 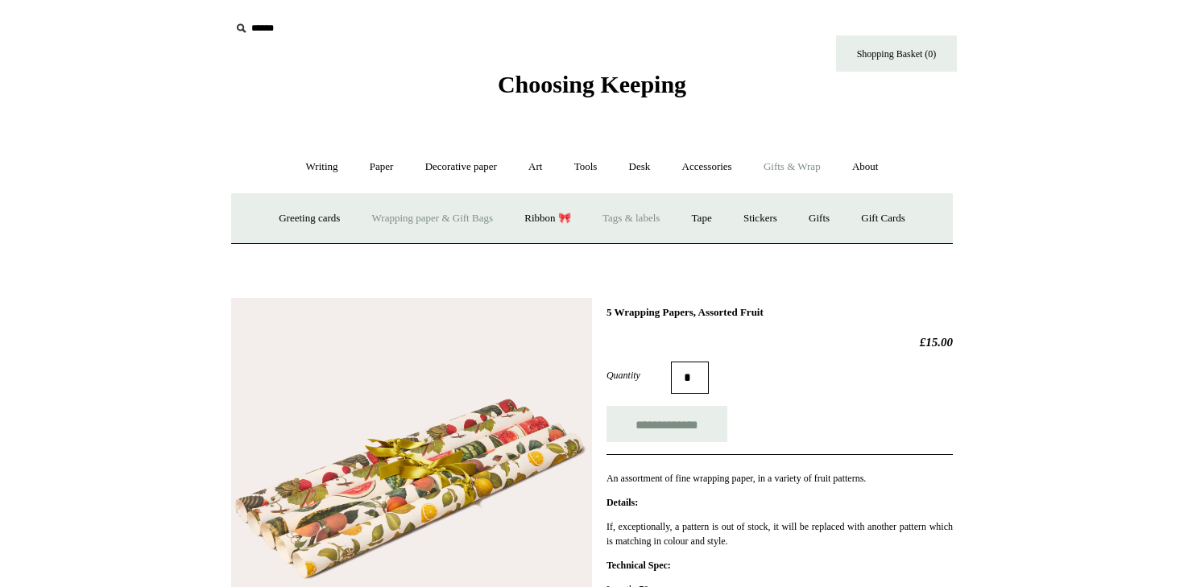 I want to click on a: Greeting cards, so click(x=309, y=218).